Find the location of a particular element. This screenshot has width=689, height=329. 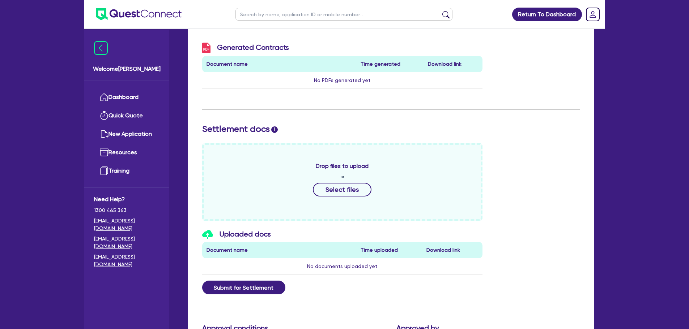

span: or is located at coordinates (342, 177).